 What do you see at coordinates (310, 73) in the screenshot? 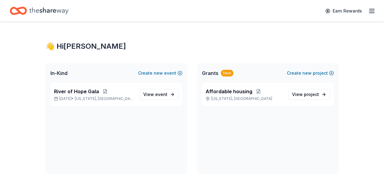
I see `button: Createnewproject` at bounding box center [310, 73].